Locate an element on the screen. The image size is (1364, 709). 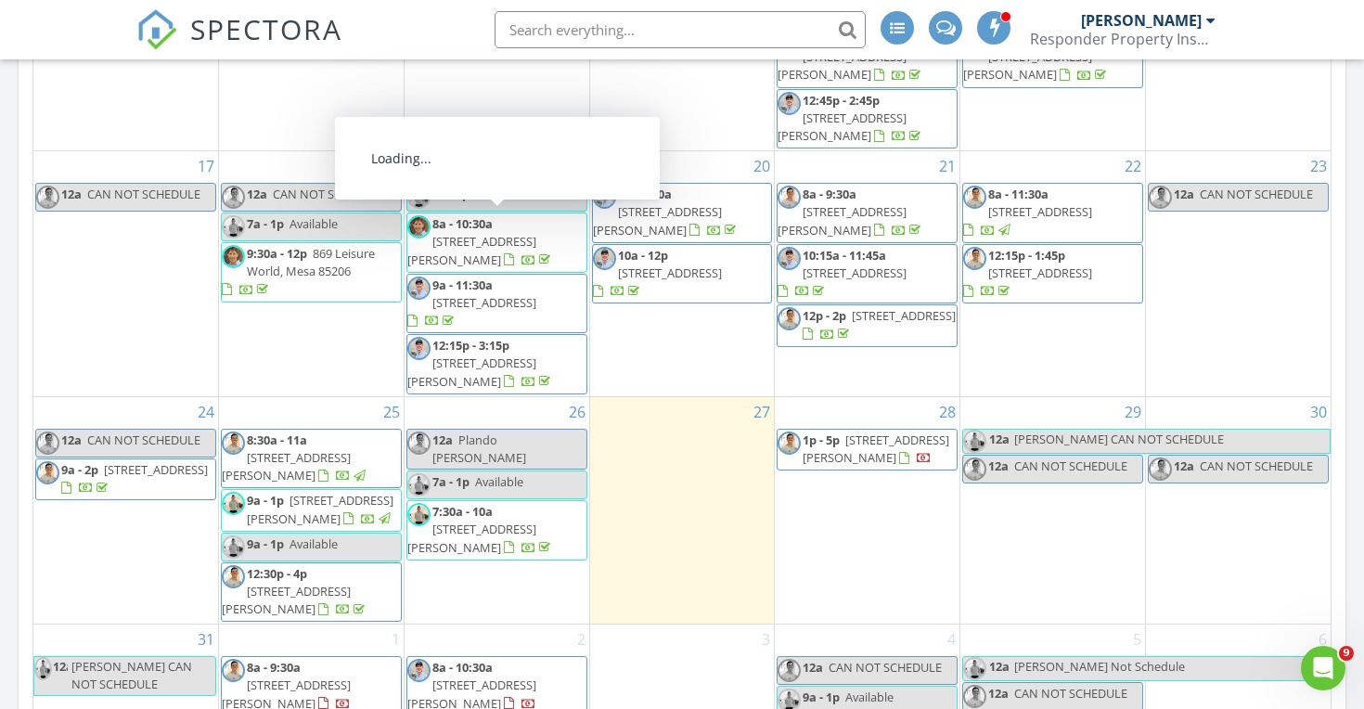
span: 8a - 10:30a is located at coordinates (462, 667).